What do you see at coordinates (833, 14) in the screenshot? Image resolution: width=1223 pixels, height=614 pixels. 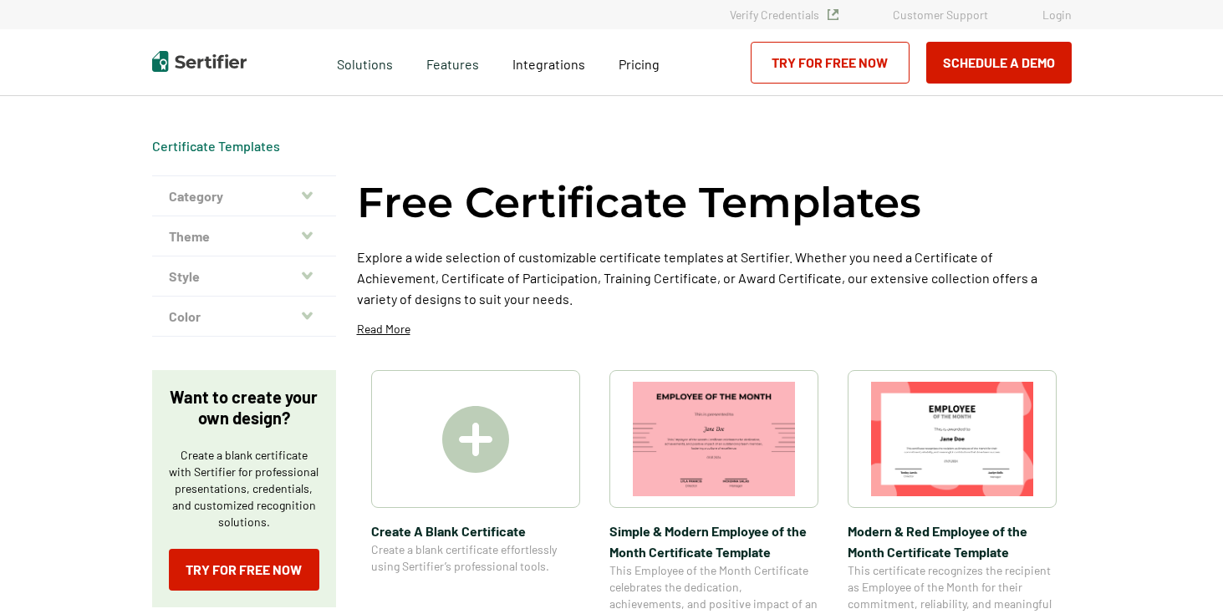 I see `img: Verified` at bounding box center [833, 14].